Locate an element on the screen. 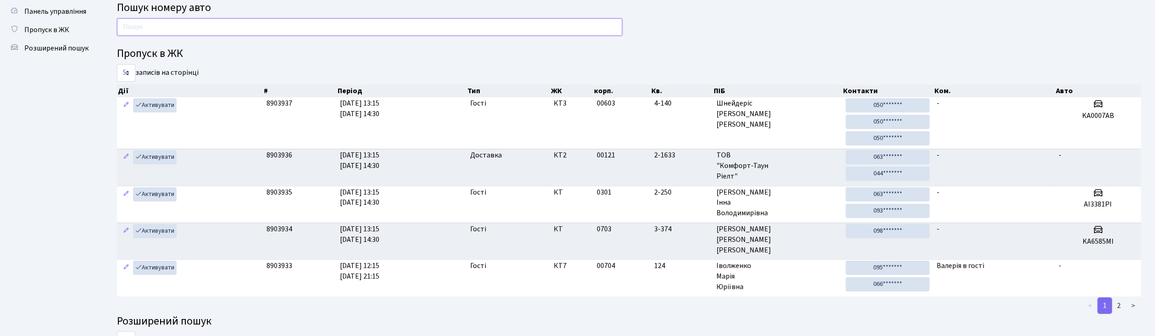  span: ТОВ "Комфорт-Таун Ріелт" is located at coordinates (778, 166).